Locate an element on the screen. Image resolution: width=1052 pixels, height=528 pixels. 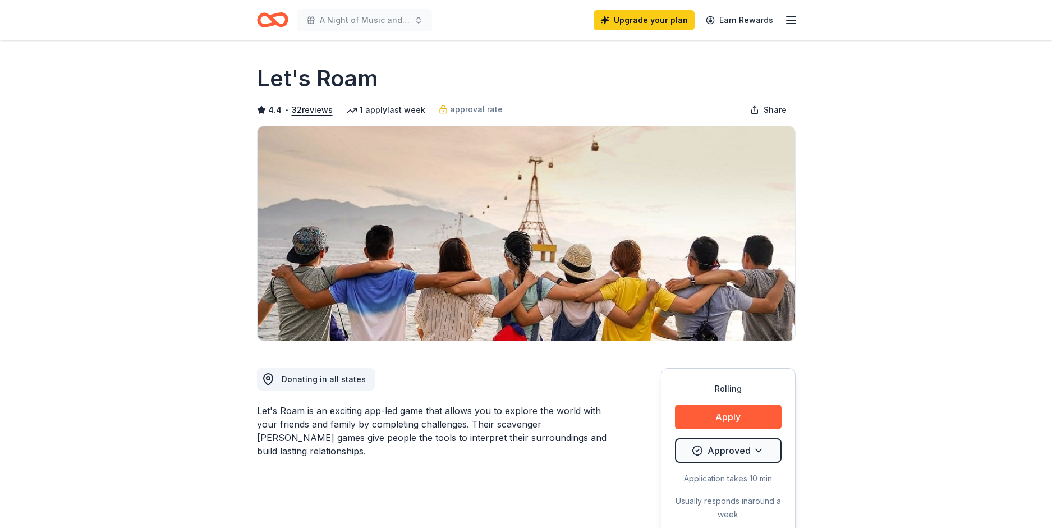
span: 4.4 is located at coordinates (275, 110).